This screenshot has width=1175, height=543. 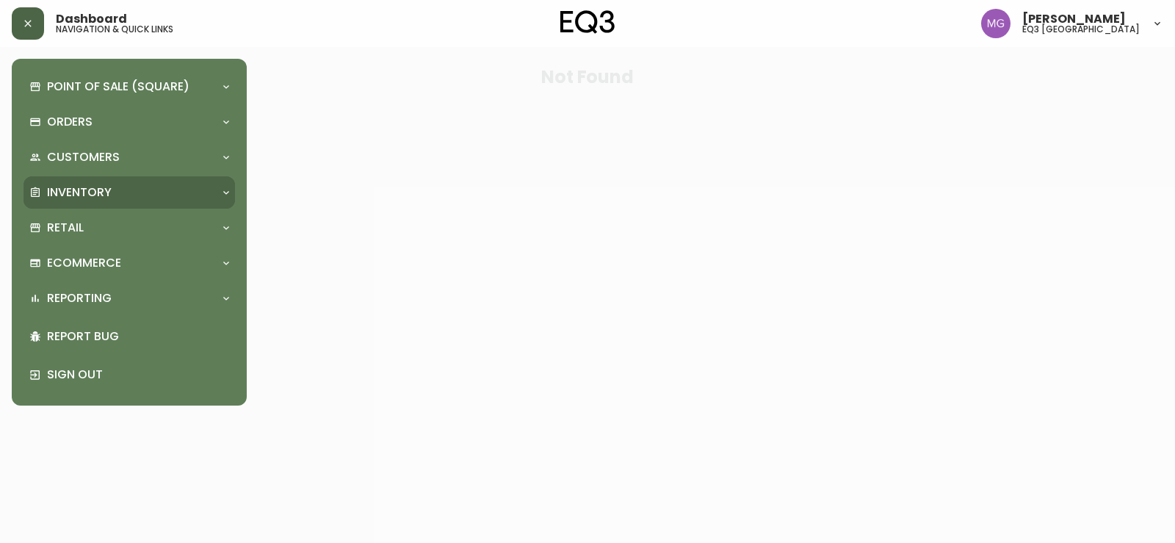 What do you see at coordinates (138, 375) in the screenshot?
I see `p: Sign Out` at bounding box center [138, 375].